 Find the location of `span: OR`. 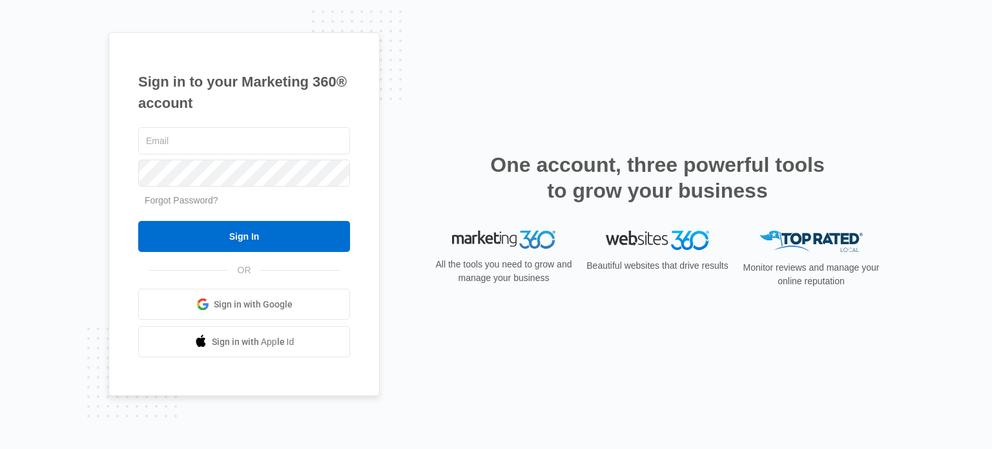

span: OR is located at coordinates (244, 270).